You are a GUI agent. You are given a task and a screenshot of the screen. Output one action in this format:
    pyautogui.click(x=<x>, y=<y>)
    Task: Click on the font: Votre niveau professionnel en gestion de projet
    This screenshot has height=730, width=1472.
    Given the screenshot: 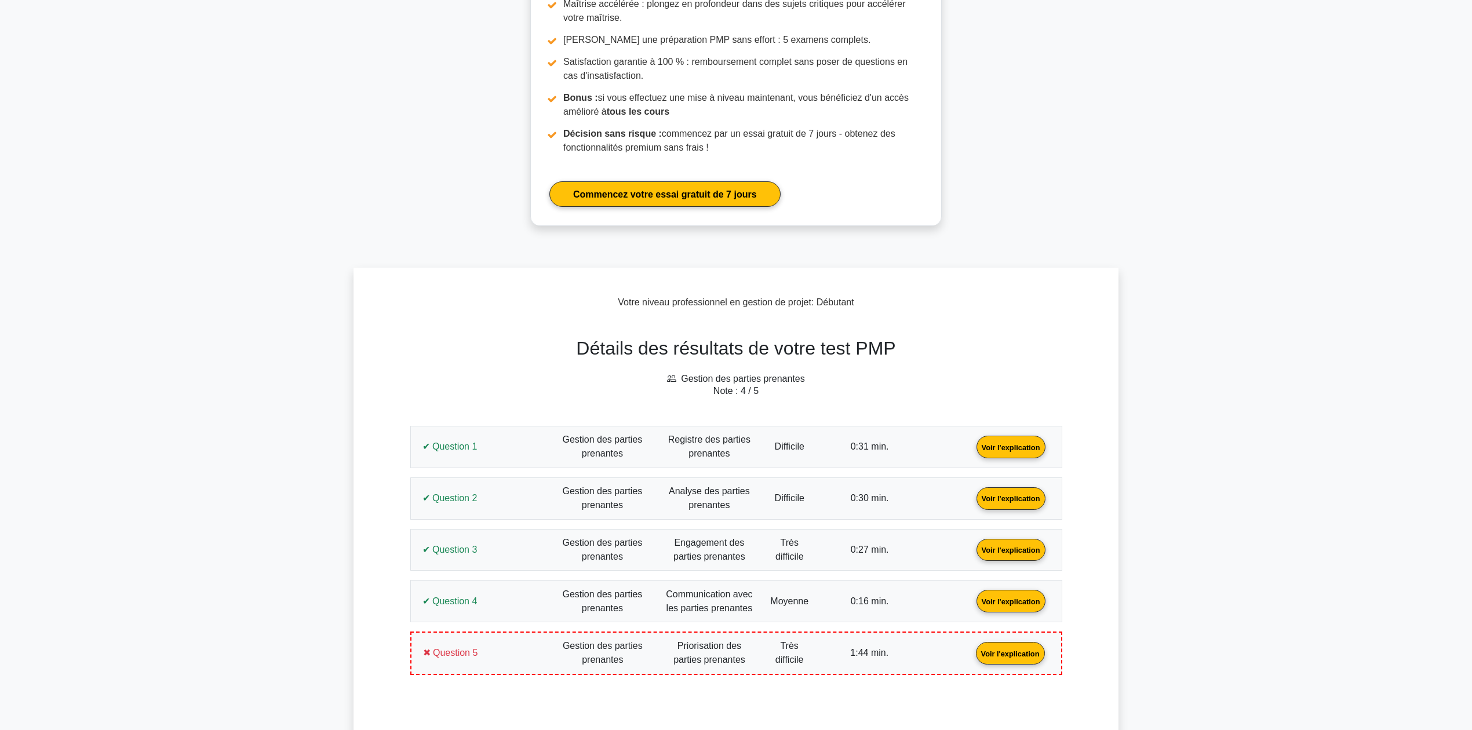 What is the action you would take?
    pyautogui.click(x=714, y=302)
    